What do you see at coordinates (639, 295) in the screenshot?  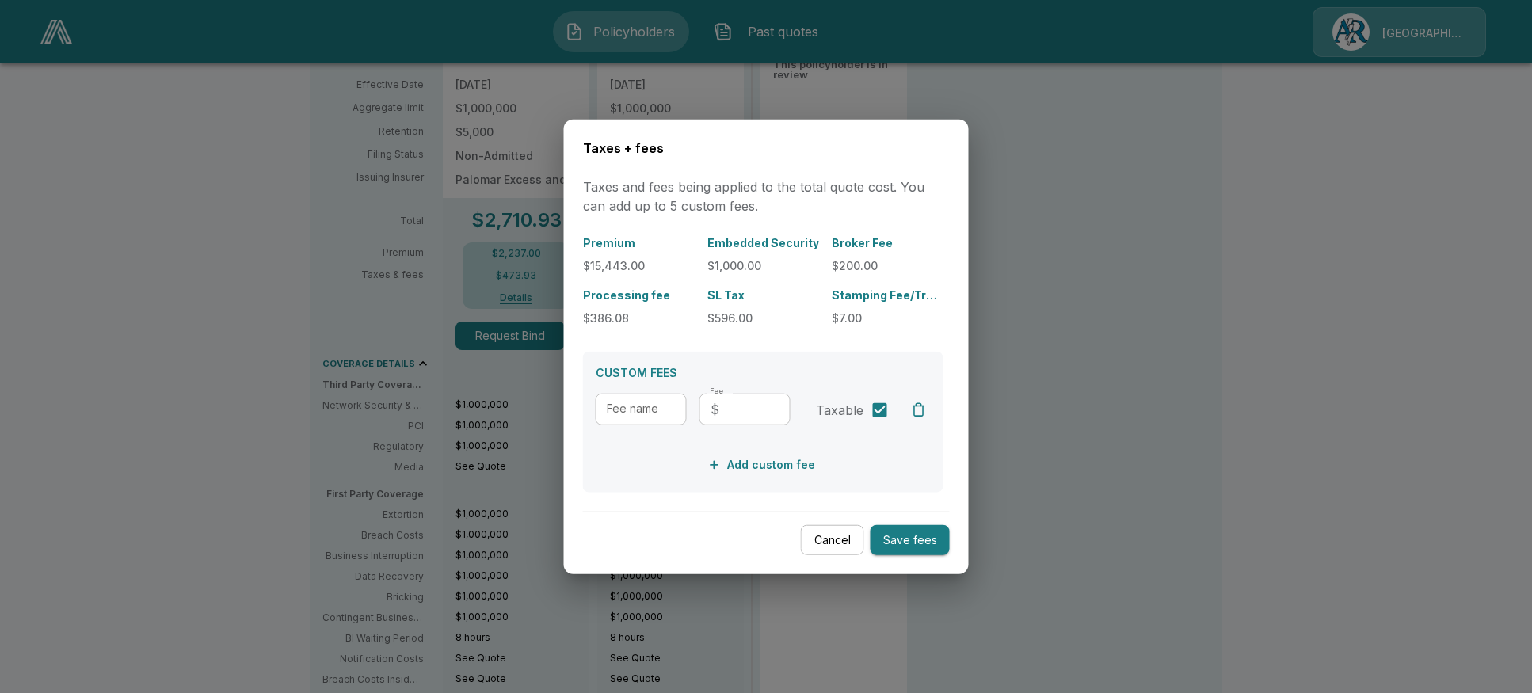 I see `p: Processing fee` at bounding box center [639, 295].